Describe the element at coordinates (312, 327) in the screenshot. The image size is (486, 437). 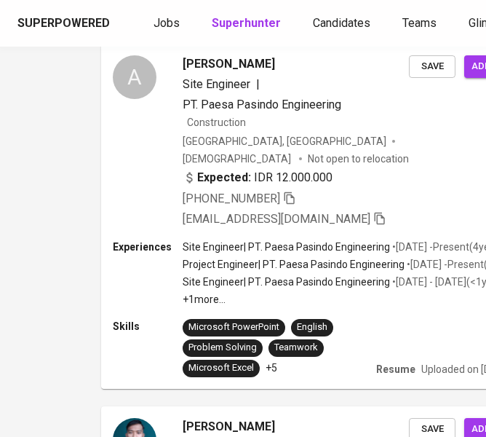
I see `div: English` at that location.